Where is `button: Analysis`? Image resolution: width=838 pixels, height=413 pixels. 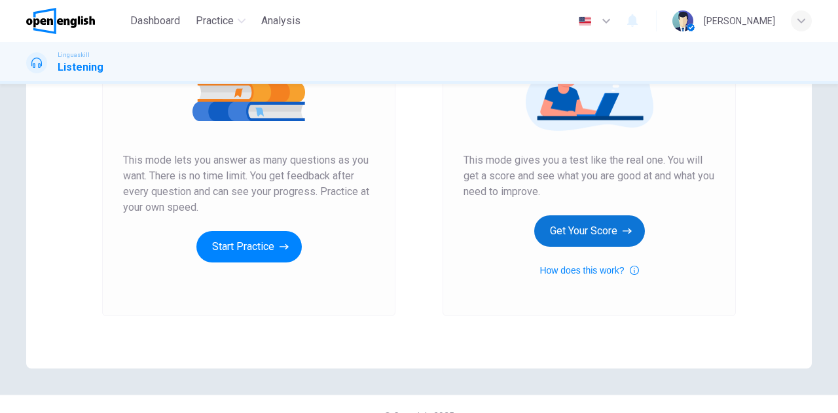
button: Analysis is located at coordinates (281, 21).